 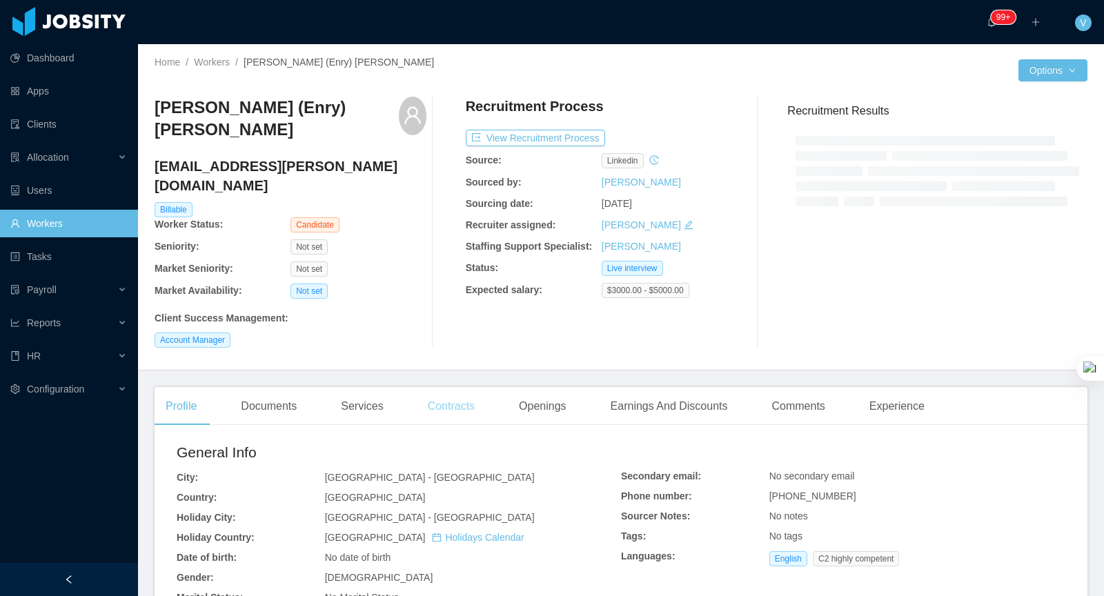 What do you see at coordinates (654, 160) in the screenshot?
I see `i: icon: history` at bounding box center [654, 160].